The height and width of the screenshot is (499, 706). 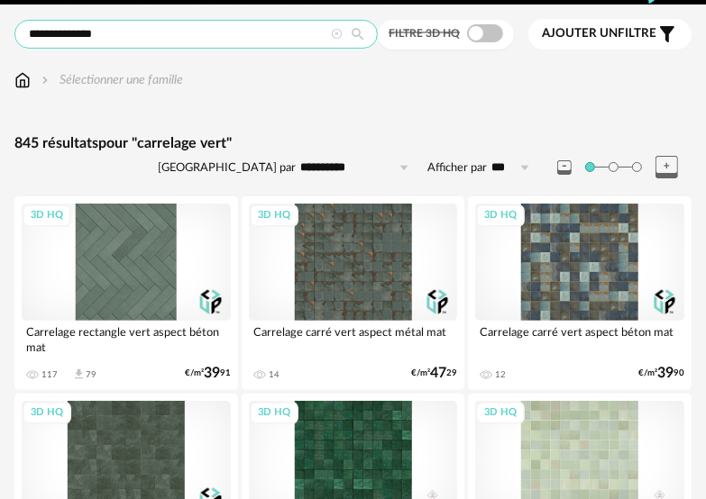 What do you see at coordinates (274, 375) in the screenshot?
I see `div: 14` at bounding box center [274, 375].